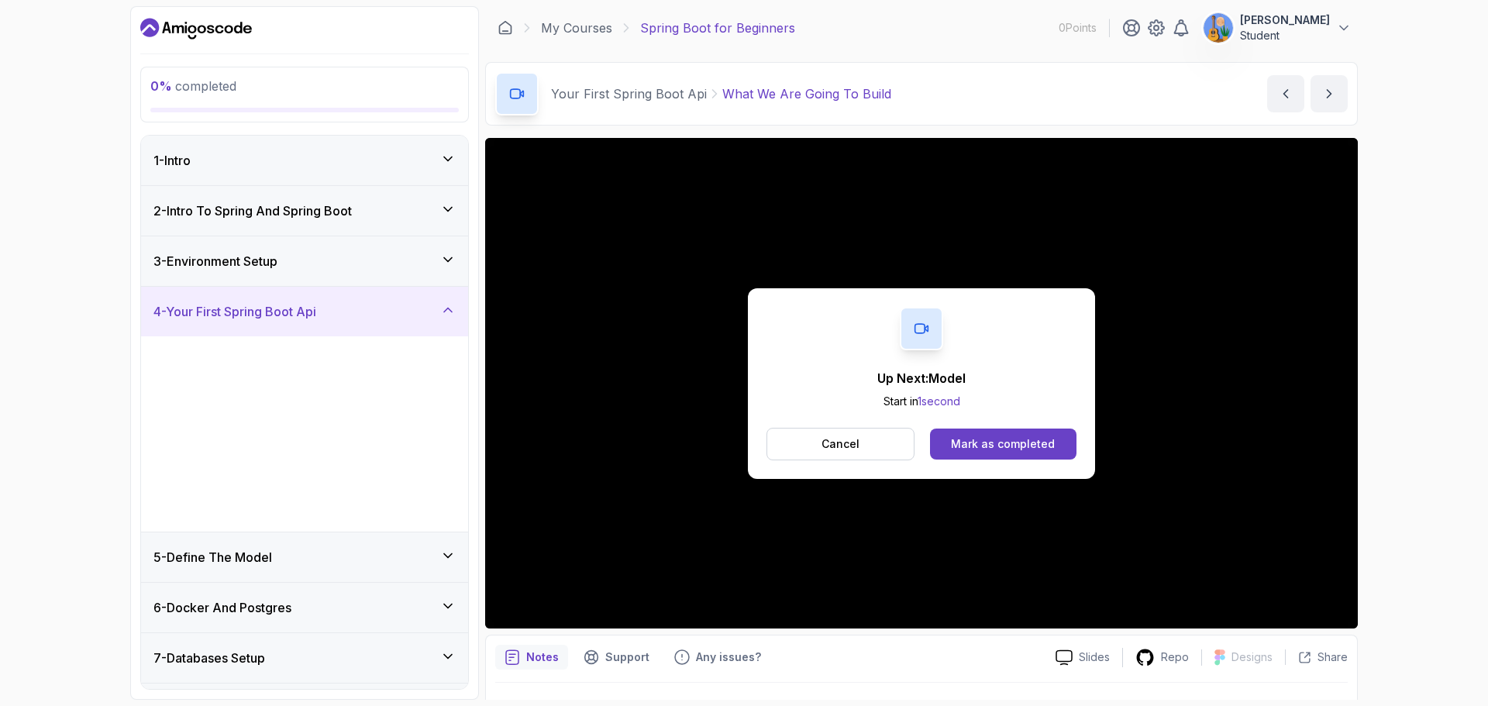 The width and height of the screenshot is (1488, 706). What do you see at coordinates (215, 261) in the screenshot?
I see `h3: 3 - Environment Setup` at bounding box center [215, 261].